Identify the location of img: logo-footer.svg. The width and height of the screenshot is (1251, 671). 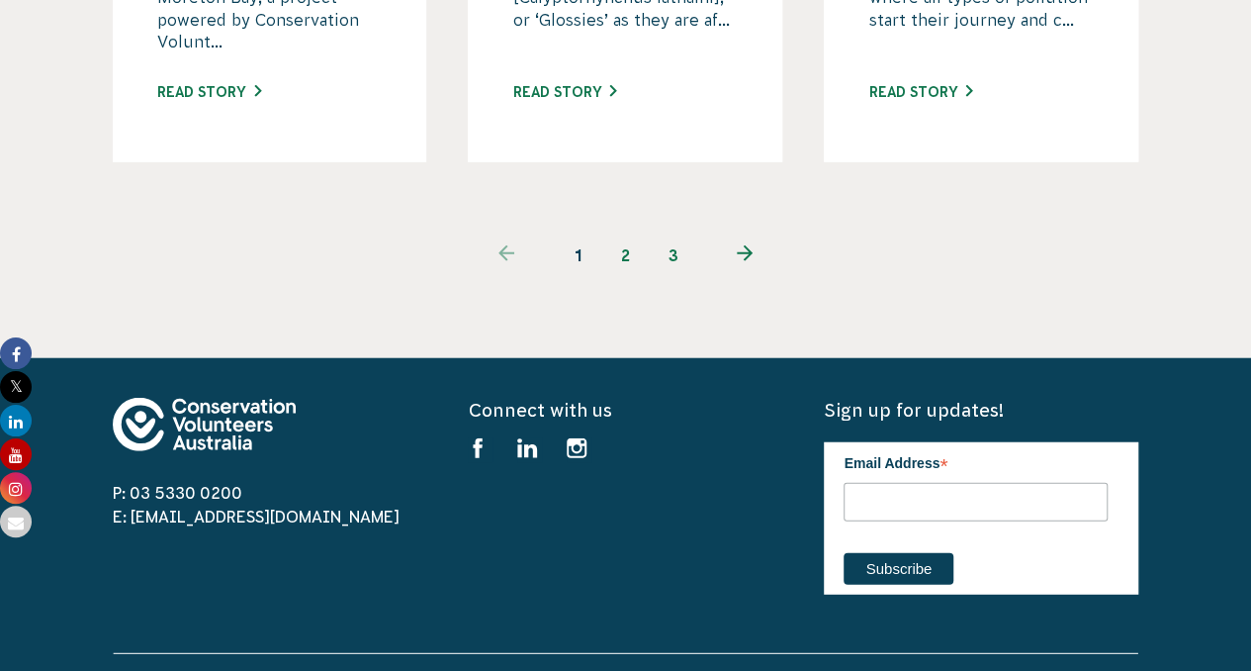
(204, 424).